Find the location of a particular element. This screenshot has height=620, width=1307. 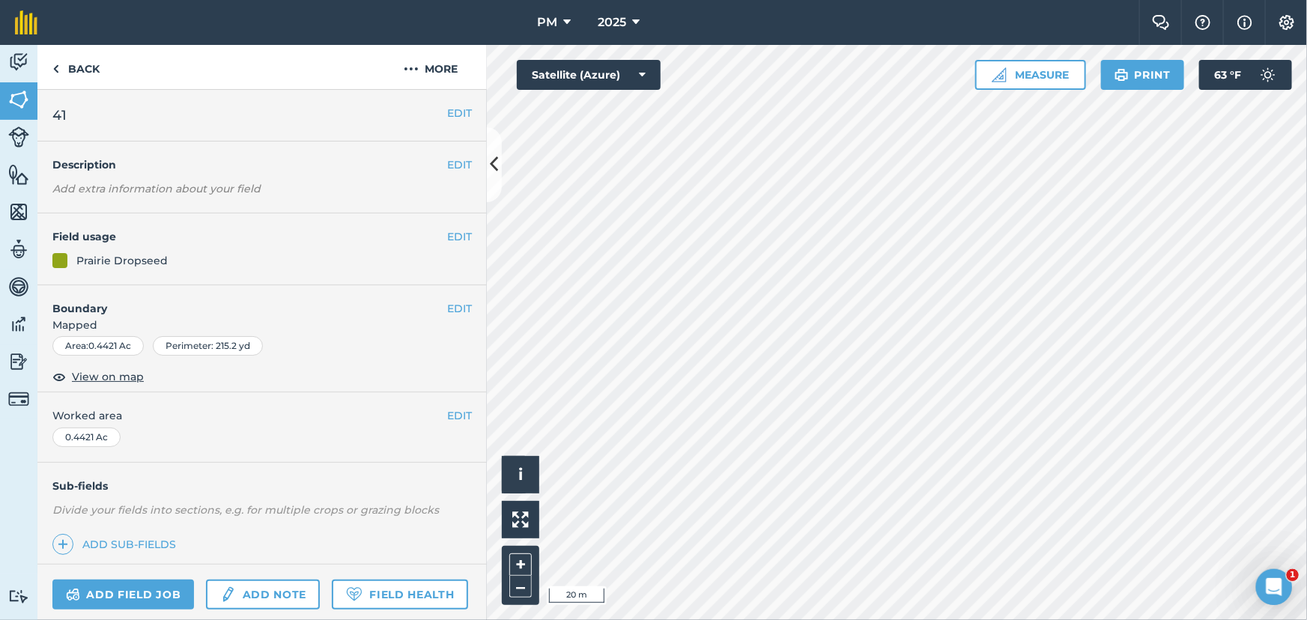

a: Add note is located at coordinates (263, 595).